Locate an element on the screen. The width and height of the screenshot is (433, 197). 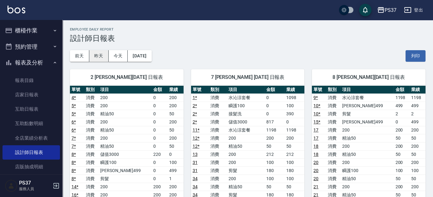
button: 登出 is located at coordinates (413, 10).